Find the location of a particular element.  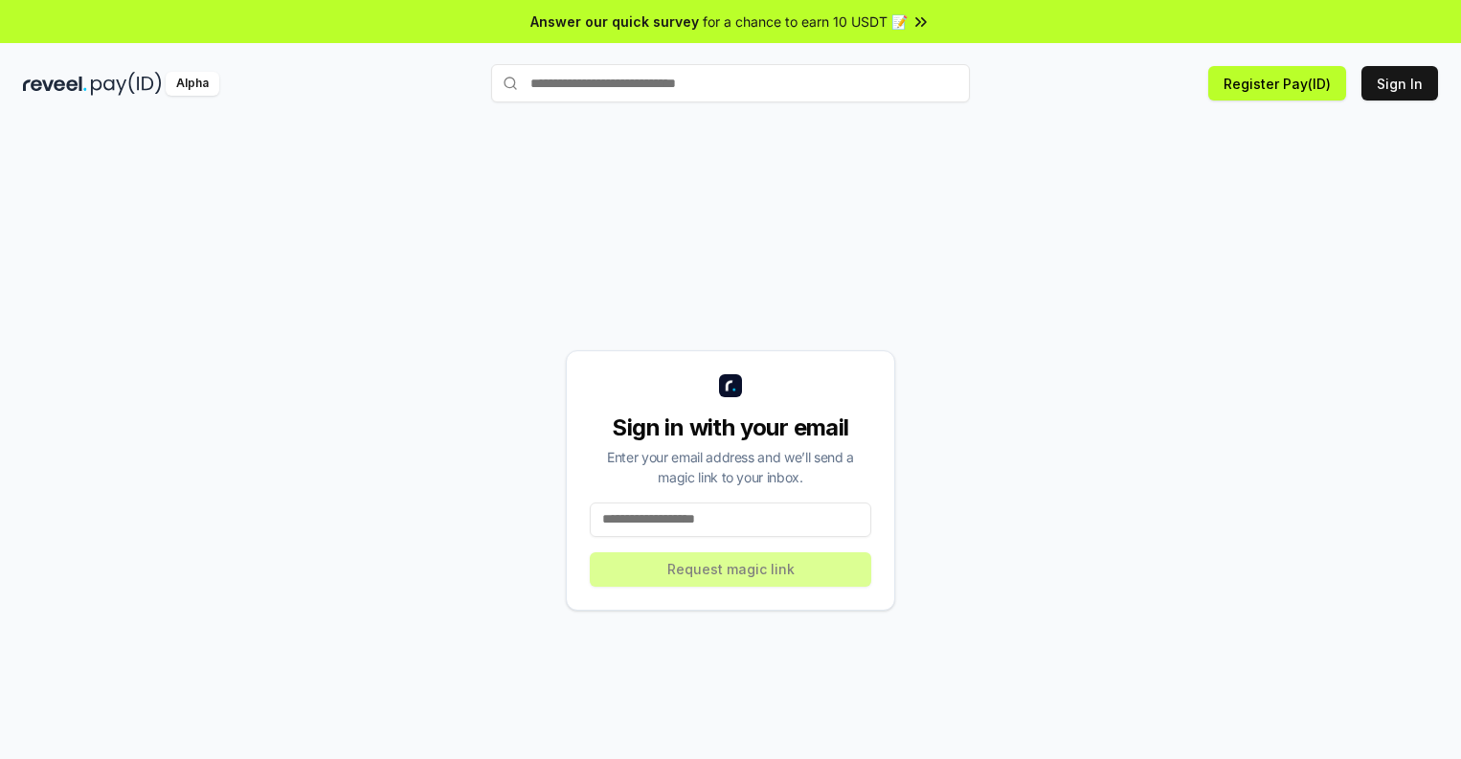

div: Sign in with your email is located at coordinates (731, 428).